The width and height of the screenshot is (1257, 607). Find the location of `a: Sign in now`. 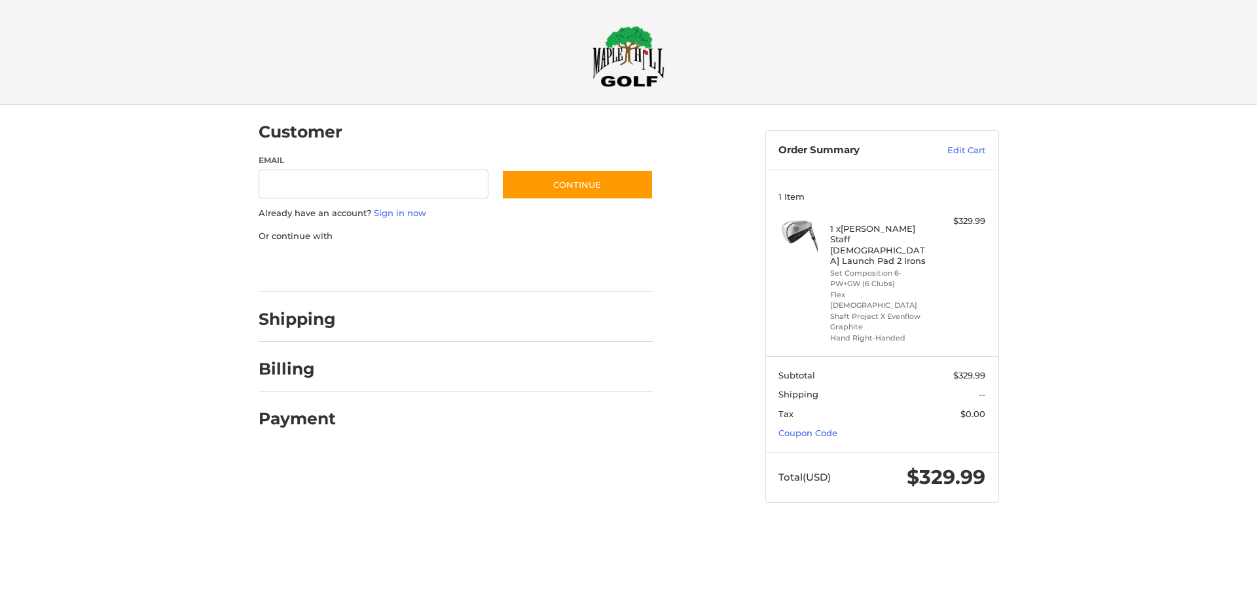

a: Sign in now is located at coordinates (400, 213).